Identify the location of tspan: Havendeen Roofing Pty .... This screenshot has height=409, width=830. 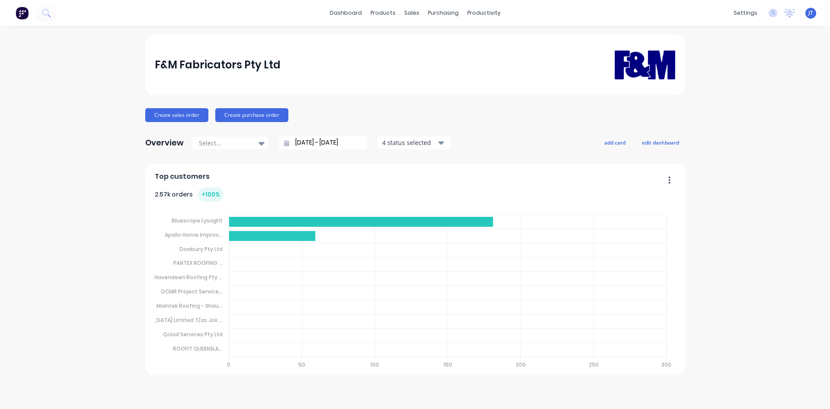
(189, 277).